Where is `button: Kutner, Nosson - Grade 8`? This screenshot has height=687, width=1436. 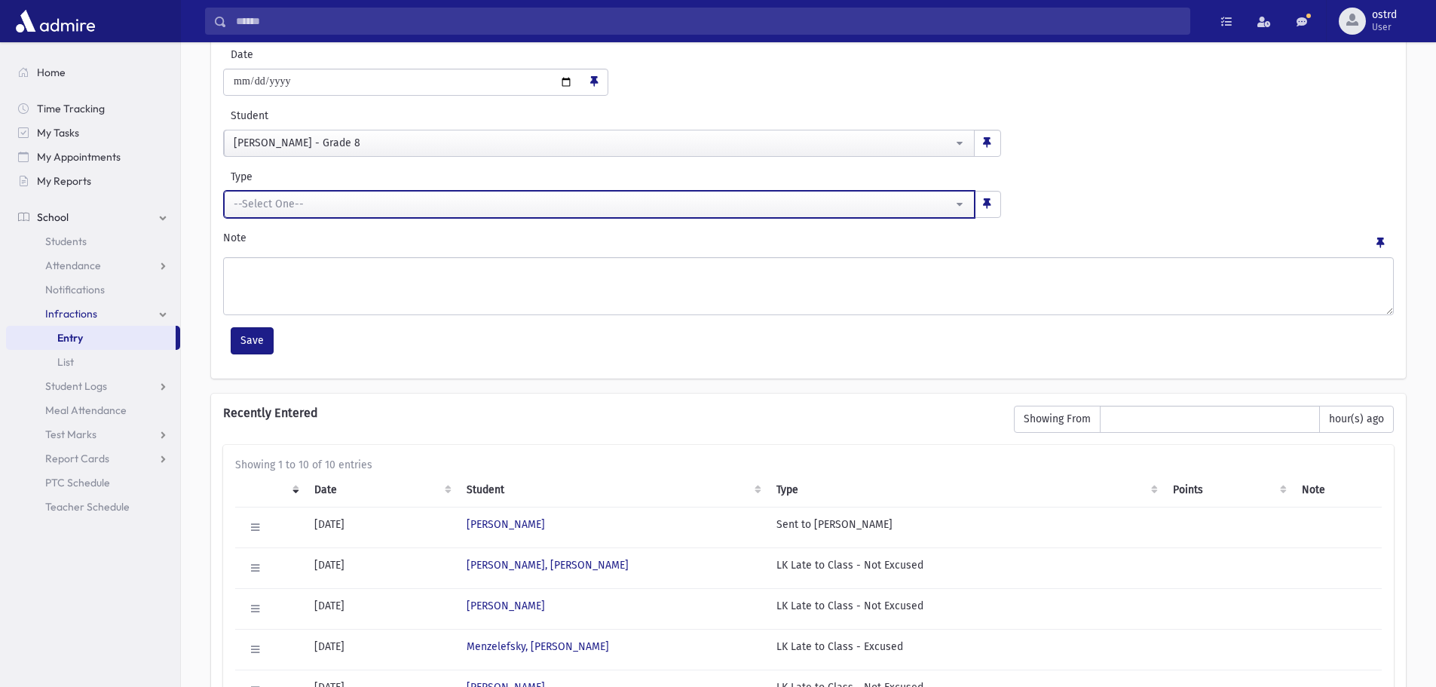
button: Kutner, Nosson - Grade 8 is located at coordinates (599, 143).